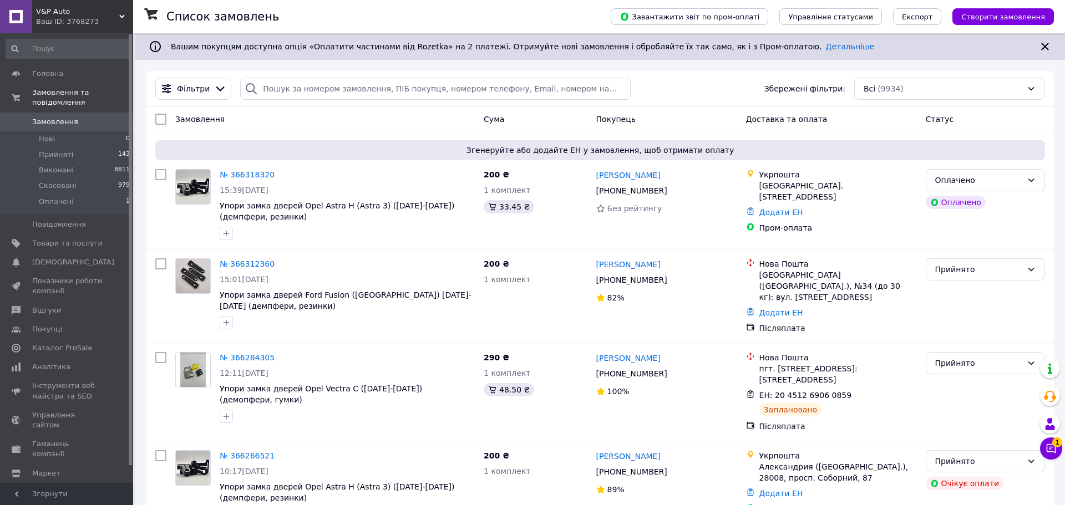 The image size is (1065, 505). Describe the element at coordinates (47, 330) in the screenshot. I see `span: Покупці` at that location.